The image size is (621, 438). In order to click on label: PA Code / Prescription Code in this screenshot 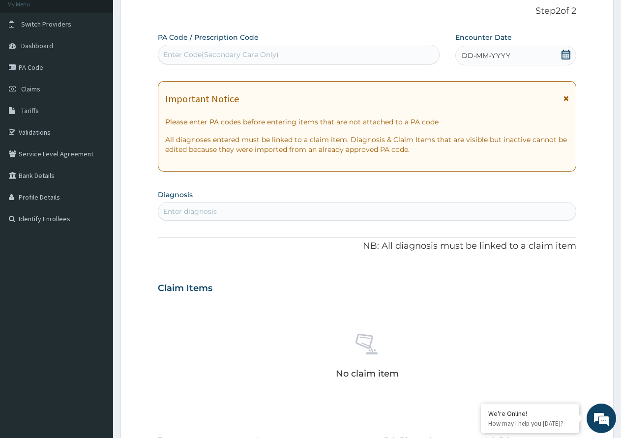, I will do `click(208, 37)`.